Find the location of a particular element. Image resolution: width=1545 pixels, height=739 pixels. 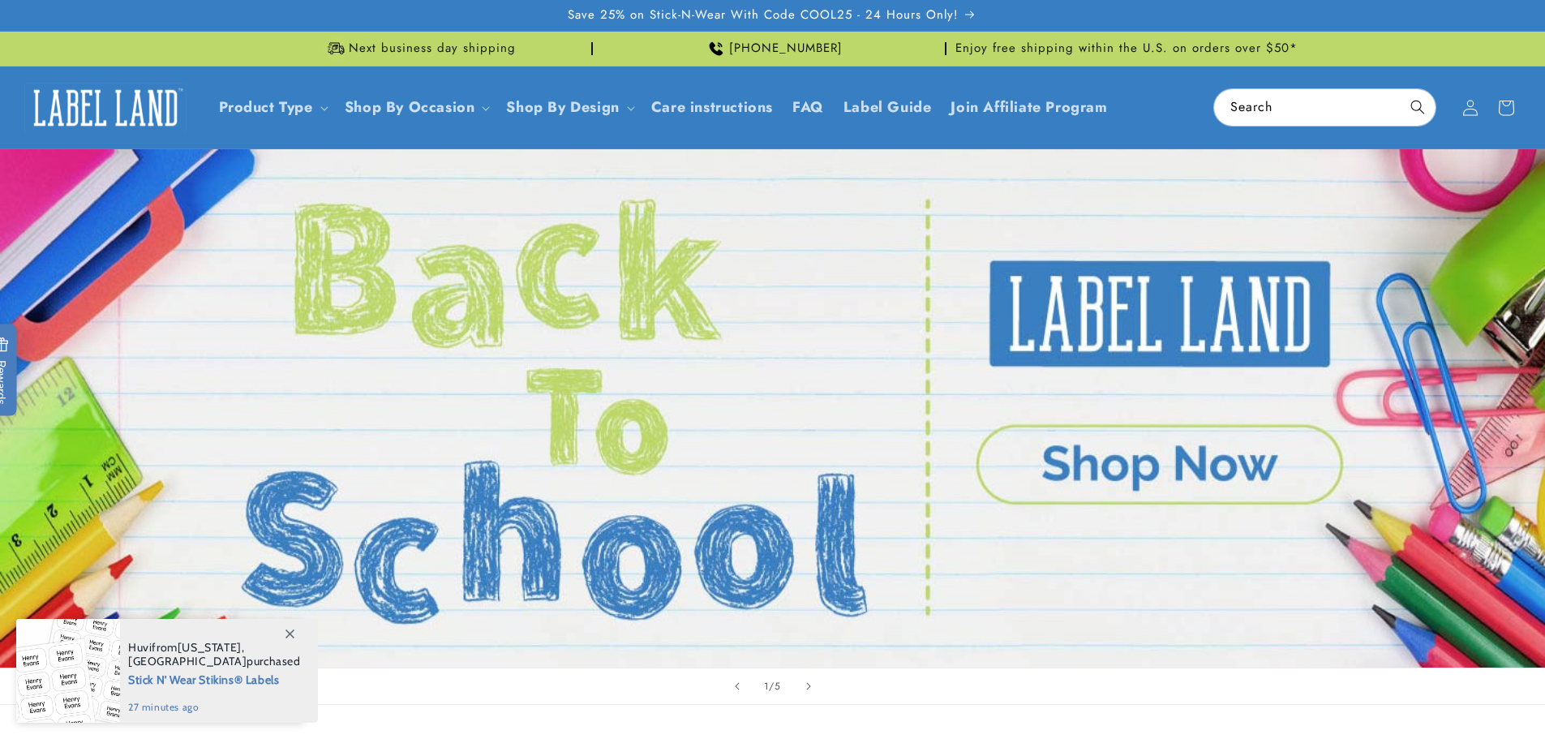

a: FAQ is located at coordinates (808, 107).